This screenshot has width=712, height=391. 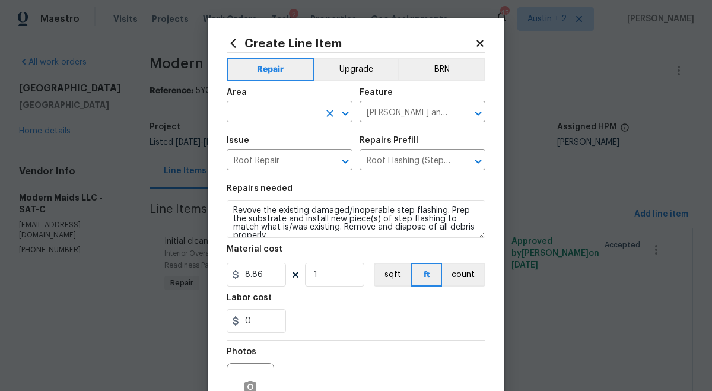 What do you see at coordinates (238, 141) in the screenshot?
I see `h5: Issue` at bounding box center [238, 141].